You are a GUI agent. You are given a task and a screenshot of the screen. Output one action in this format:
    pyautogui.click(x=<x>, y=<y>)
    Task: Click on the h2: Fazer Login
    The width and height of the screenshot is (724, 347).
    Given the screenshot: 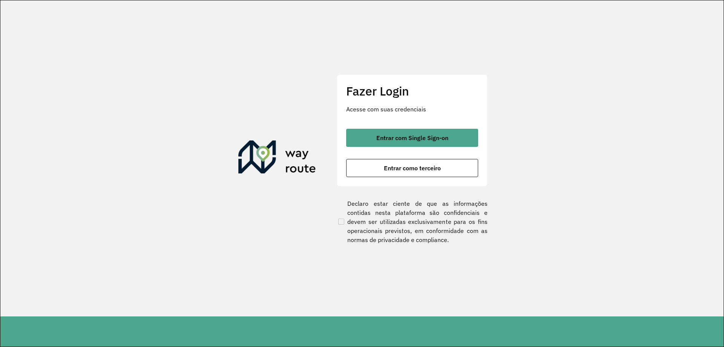 What is the action you would take?
    pyautogui.click(x=412, y=91)
    